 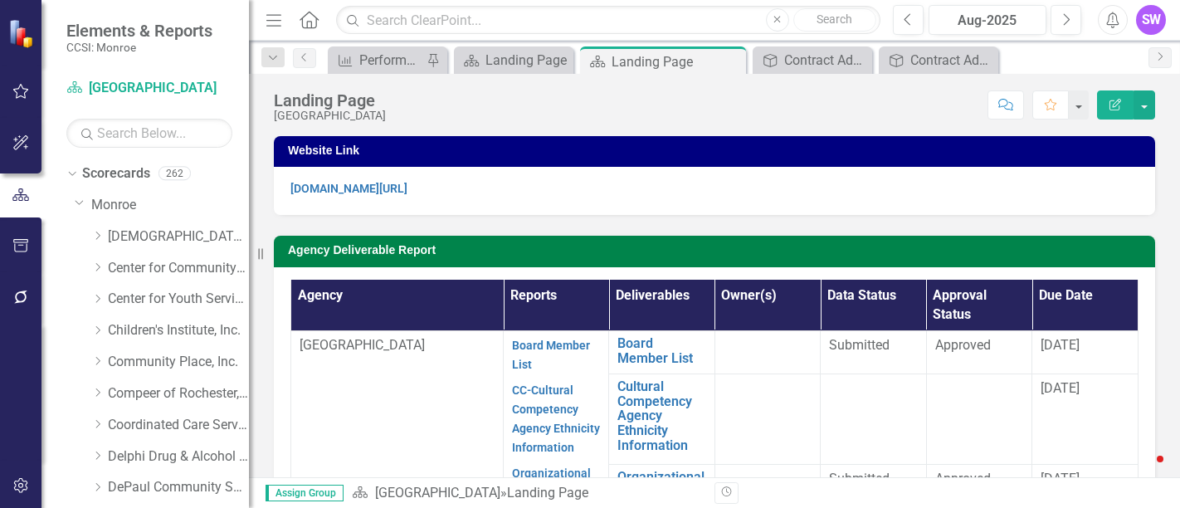 I want to click on span: Elements & Reports, so click(x=139, y=31).